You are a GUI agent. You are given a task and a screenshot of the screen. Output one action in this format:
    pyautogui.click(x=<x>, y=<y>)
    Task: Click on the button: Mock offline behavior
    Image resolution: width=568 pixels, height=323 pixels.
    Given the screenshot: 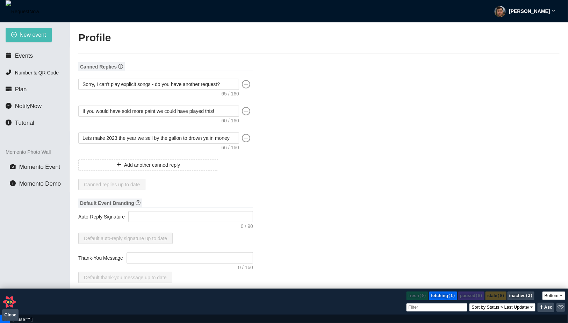 What is the action you would take?
    pyautogui.click(x=561, y=307)
    